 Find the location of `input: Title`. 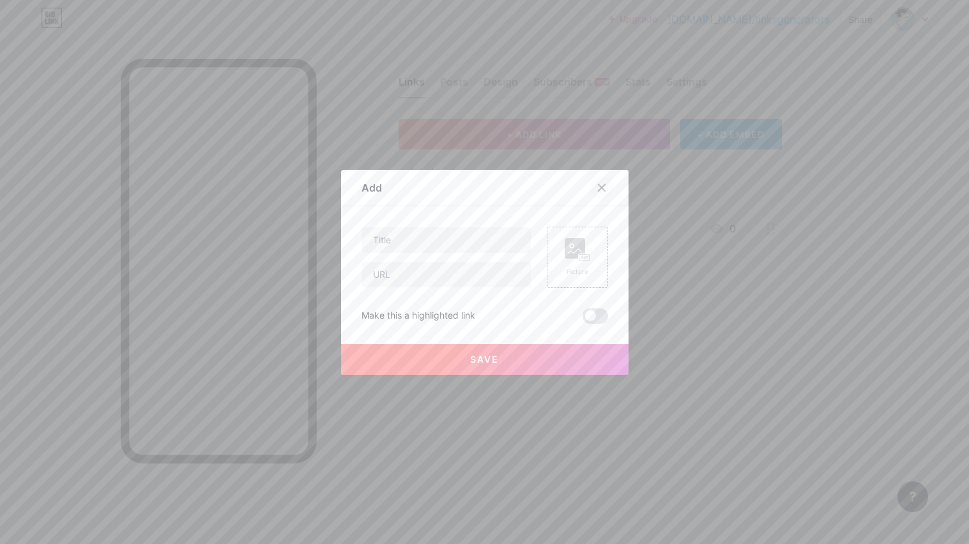

input: Title is located at coordinates (447, 240).